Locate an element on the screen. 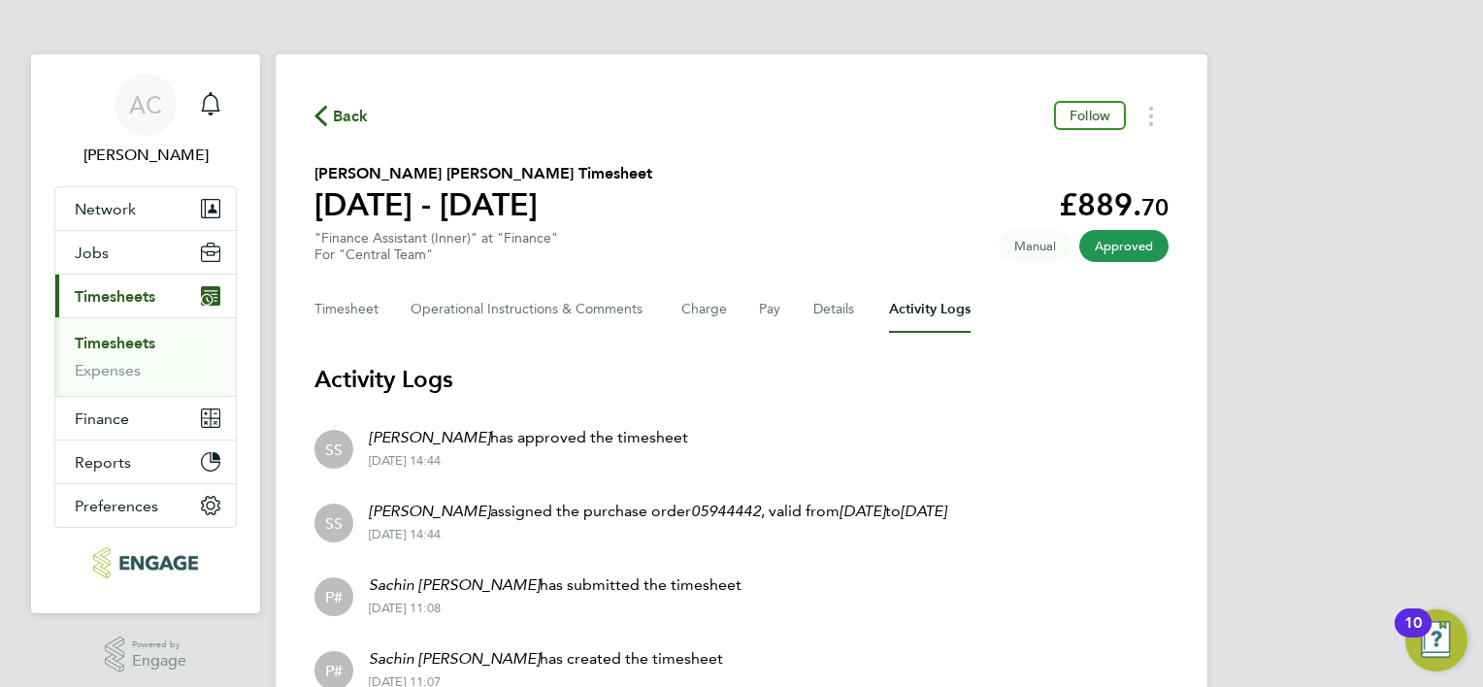 The height and width of the screenshot is (687, 1483). p: has created the timesheet is located at coordinates (546, 659).